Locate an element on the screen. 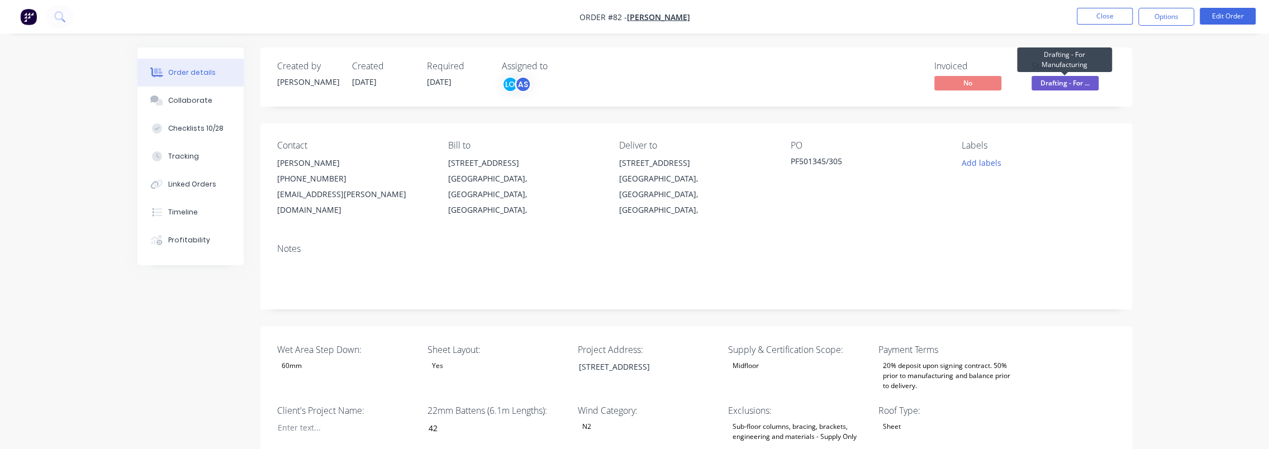 The image size is (1269, 449). button: LOAS is located at coordinates (516, 84).